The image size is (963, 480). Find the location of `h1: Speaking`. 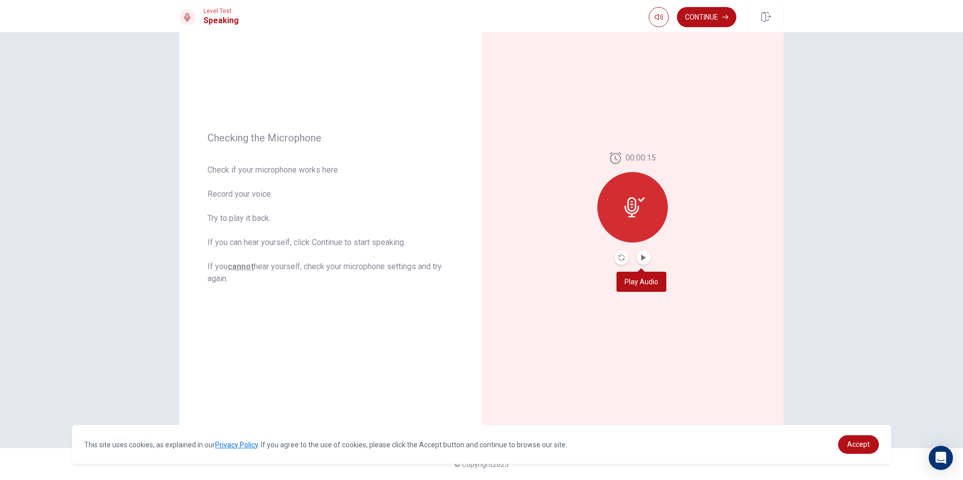

h1: Speaking is located at coordinates (221, 21).